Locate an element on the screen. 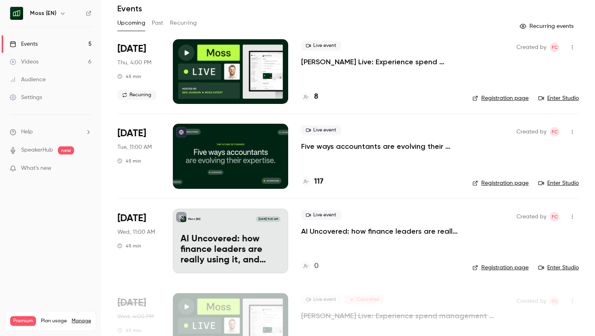 Image resolution: width=595 pixels, height=336 pixels. img: Moss (EN) is located at coordinates (17, 13).